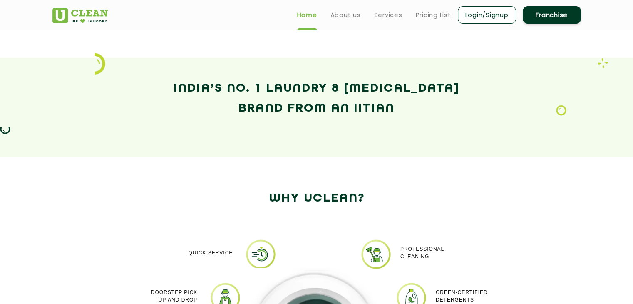  What do you see at coordinates (210, 253) in the screenshot?
I see `p: Quick Service` at bounding box center [210, 253].